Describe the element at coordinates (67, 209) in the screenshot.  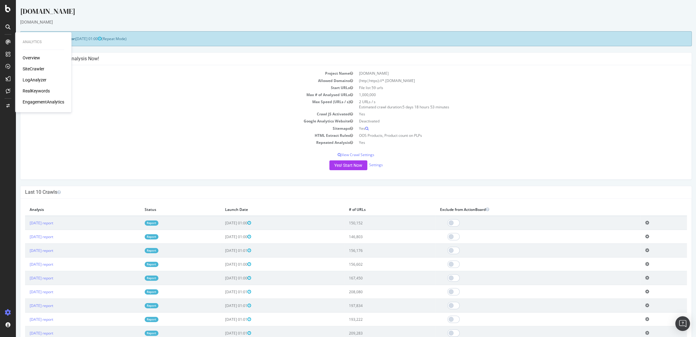
I see `th: Analysis` at that location.